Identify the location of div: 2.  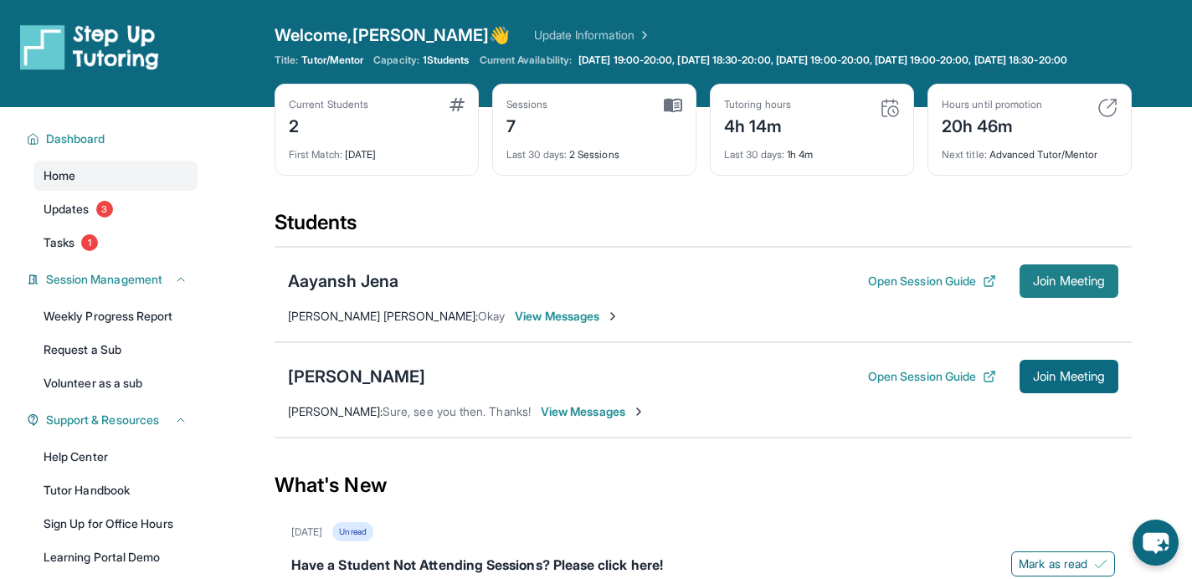
(328, 125).